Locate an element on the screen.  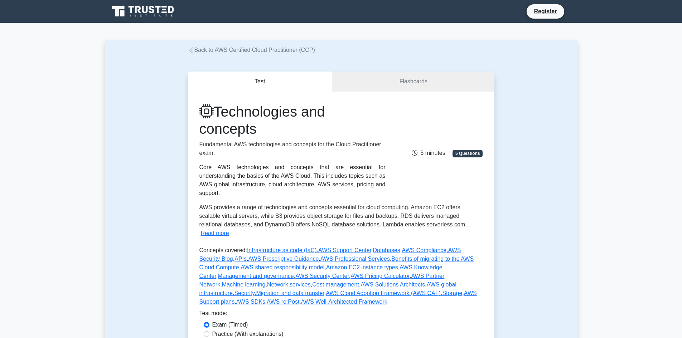
h1: Technologies and concepts is located at coordinates (292, 120).